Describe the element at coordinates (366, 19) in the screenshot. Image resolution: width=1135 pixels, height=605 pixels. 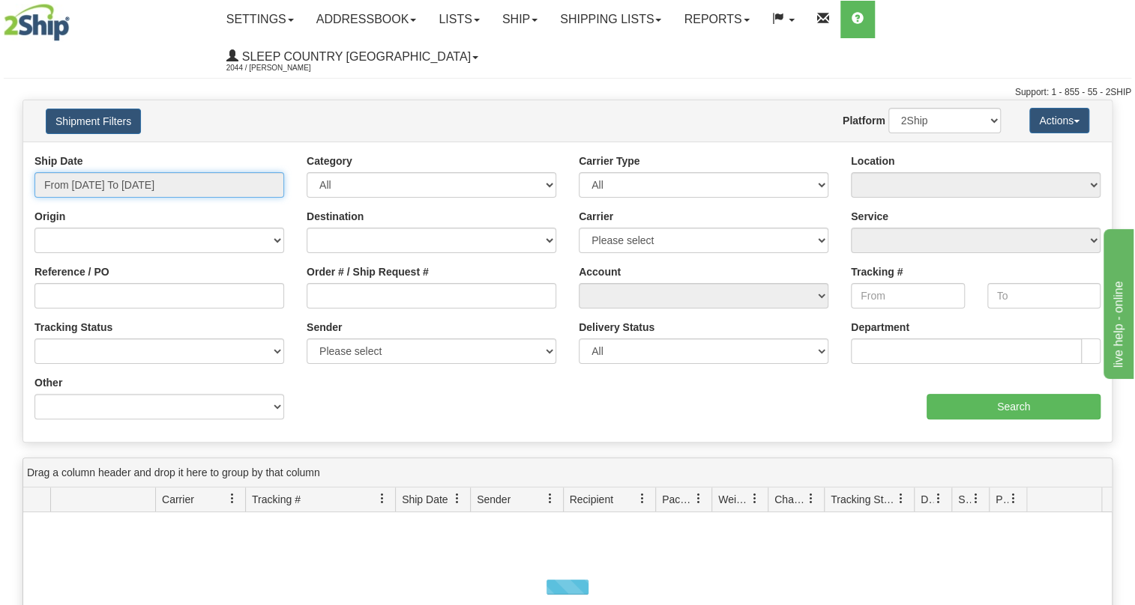
I see `a: Addressbook` at that location.